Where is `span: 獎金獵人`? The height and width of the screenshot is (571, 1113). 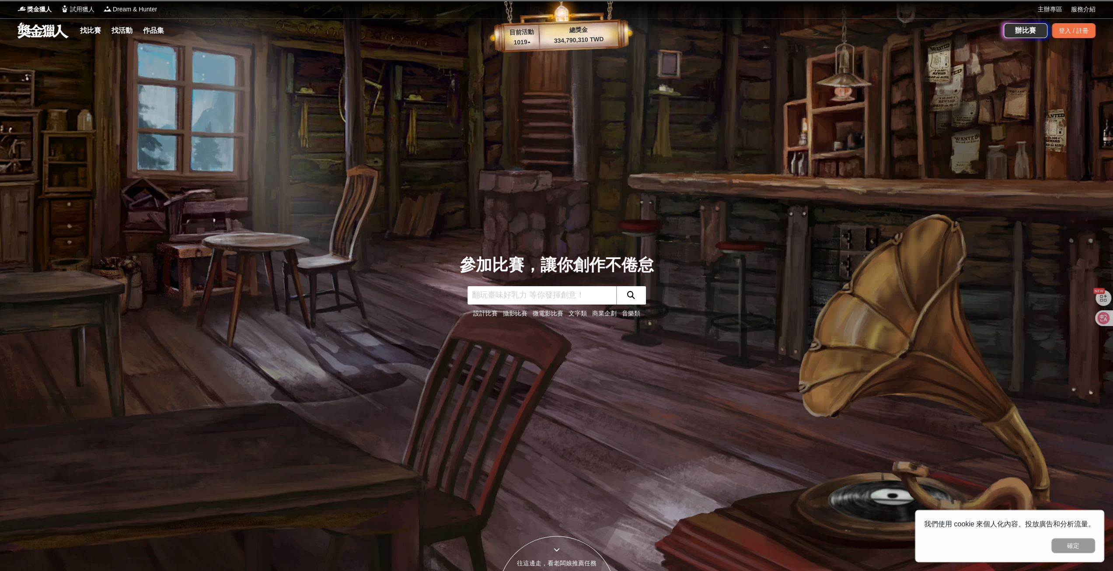
span: 獎金獵人 is located at coordinates (39, 9).